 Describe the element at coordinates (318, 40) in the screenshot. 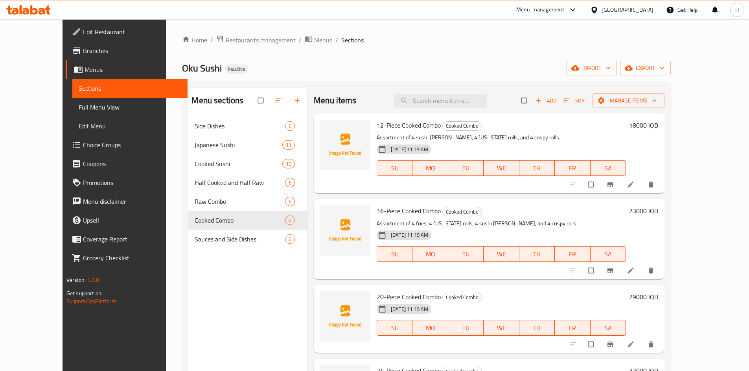

I see `a: Menus` at that location.